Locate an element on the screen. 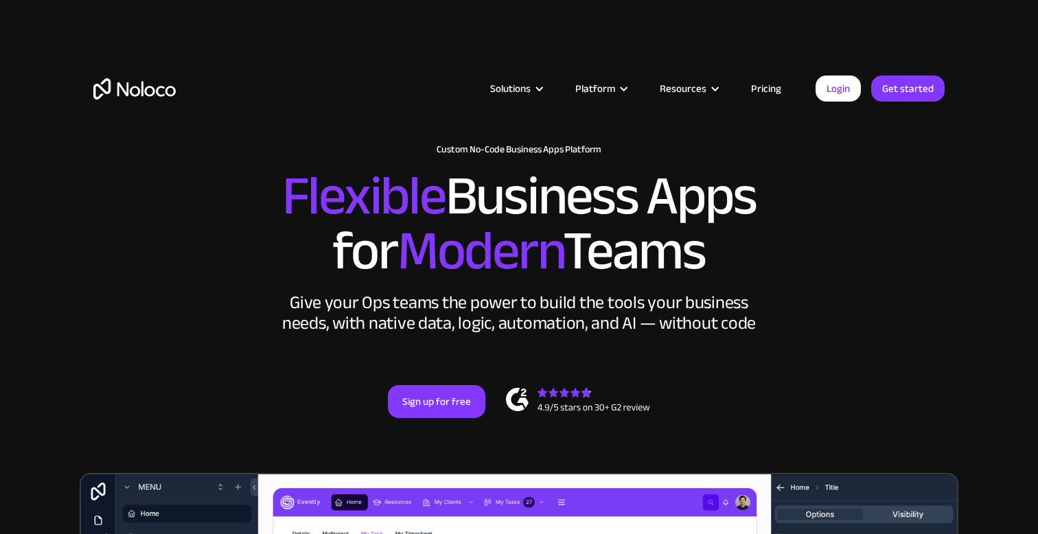  a: Get started is located at coordinates (908, 89).